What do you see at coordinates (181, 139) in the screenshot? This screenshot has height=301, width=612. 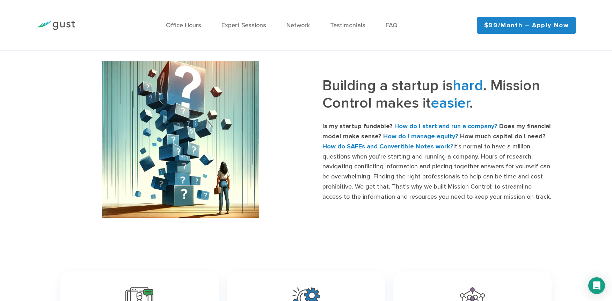 I see `img: Startup founder feeling the pressure of a big stack of unknowns` at bounding box center [181, 139].